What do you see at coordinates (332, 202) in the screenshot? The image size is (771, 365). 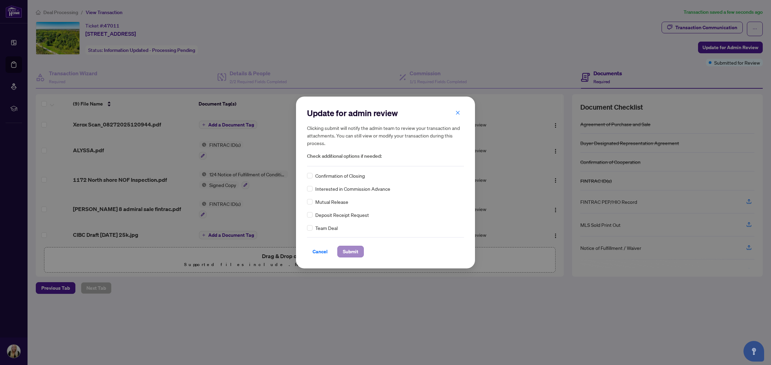 I see `span: Mutual Release` at bounding box center [332, 202].